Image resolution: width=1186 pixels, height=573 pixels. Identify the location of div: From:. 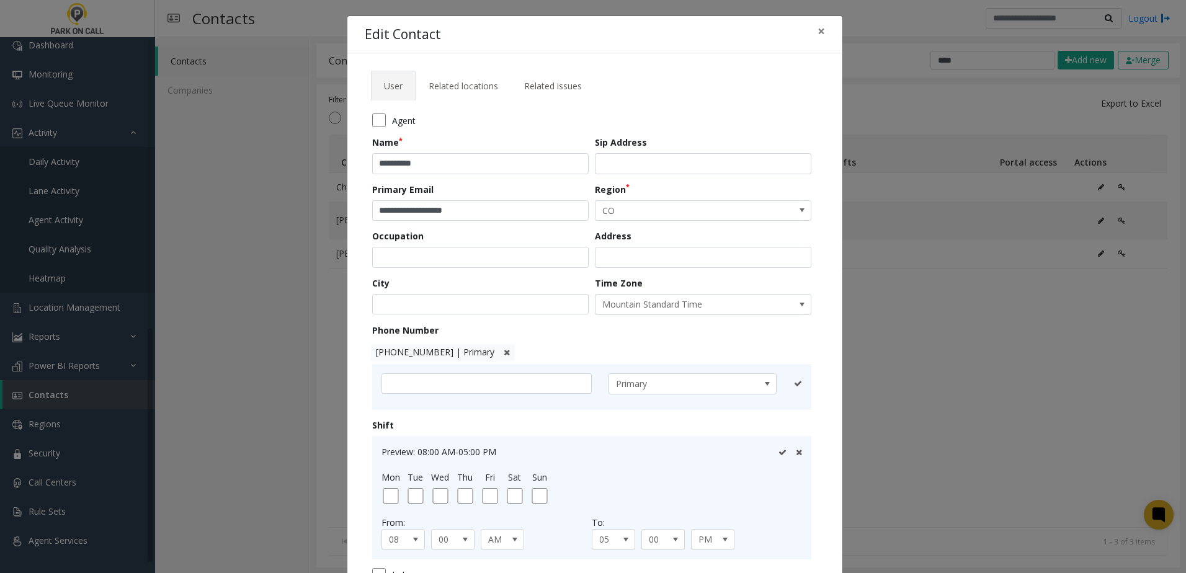
(486, 522).